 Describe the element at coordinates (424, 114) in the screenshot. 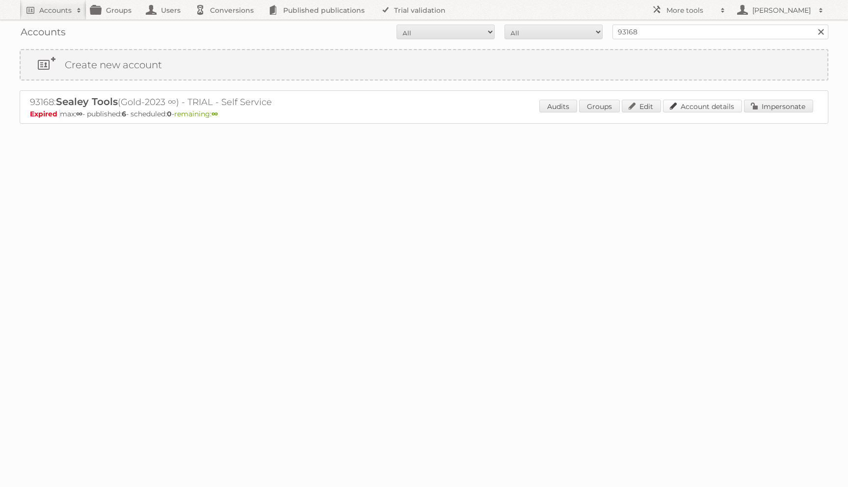

I see `p: max: - published: - scheduled: -` at that location.